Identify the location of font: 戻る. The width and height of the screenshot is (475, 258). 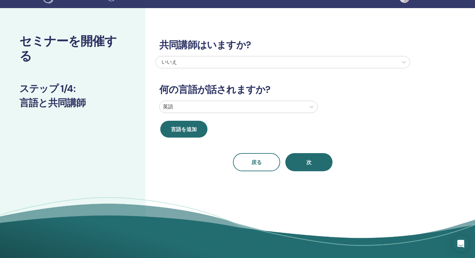
(257, 162).